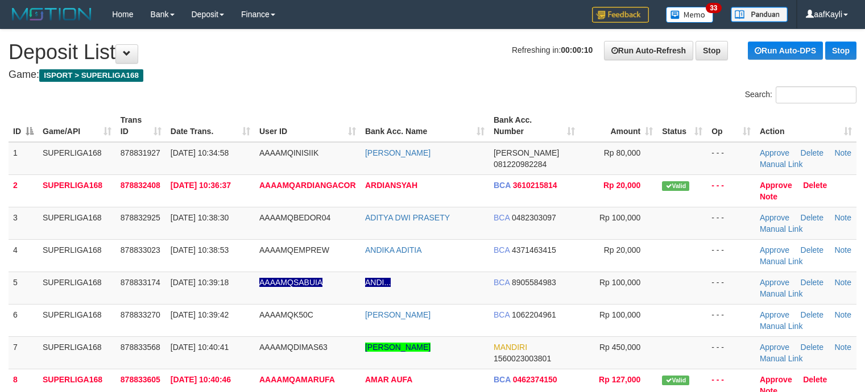 The image size is (865, 392). What do you see at coordinates (289, 153) in the screenshot?
I see `span: AAAAMQINISIIK` at bounding box center [289, 153].